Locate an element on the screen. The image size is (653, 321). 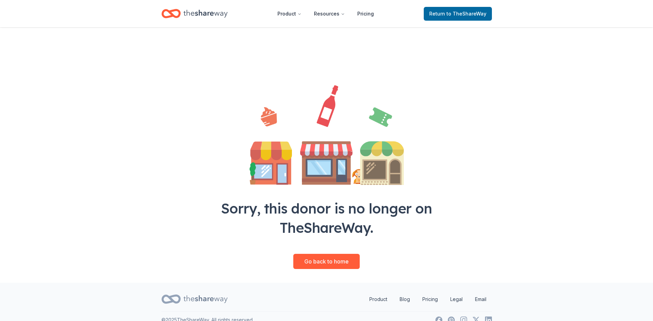
div: Sorry, this donor is no longer on TheShareWay. is located at coordinates (327, 218).